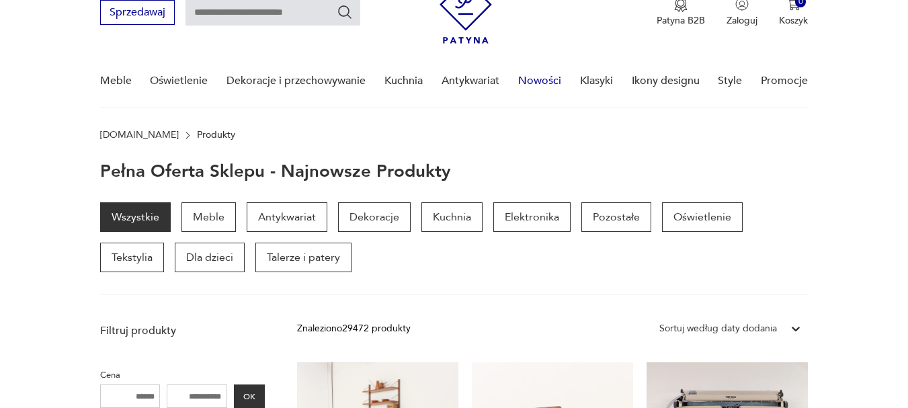 The width and height of the screenshot is (908, 408). I want to click on p: Produkty, so click(216, 135).